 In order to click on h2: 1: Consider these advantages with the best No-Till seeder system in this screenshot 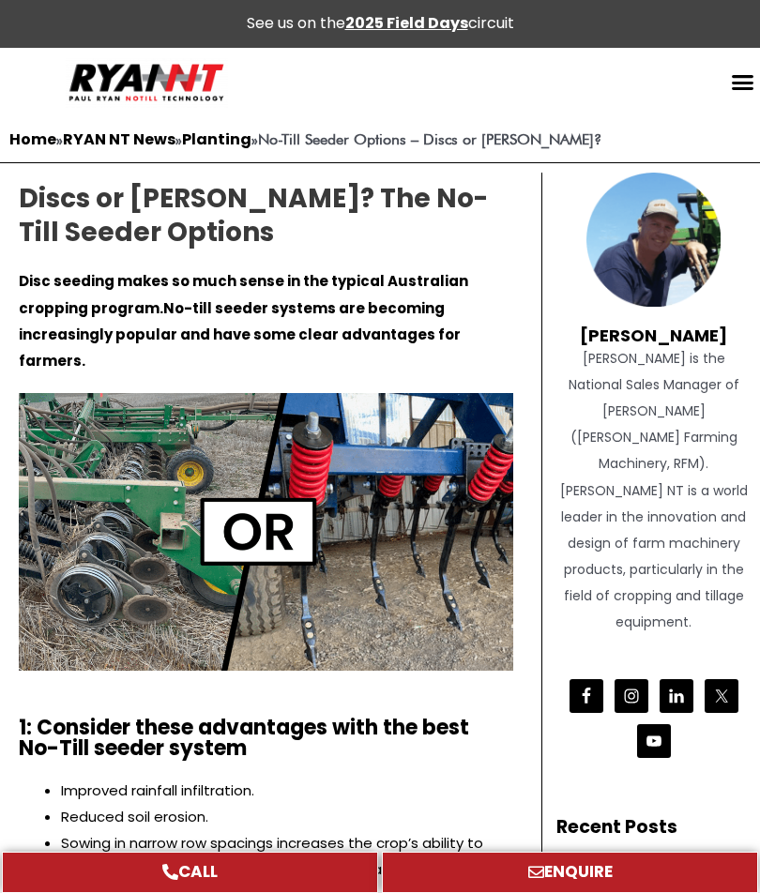, I will do `click(265, 738)`.